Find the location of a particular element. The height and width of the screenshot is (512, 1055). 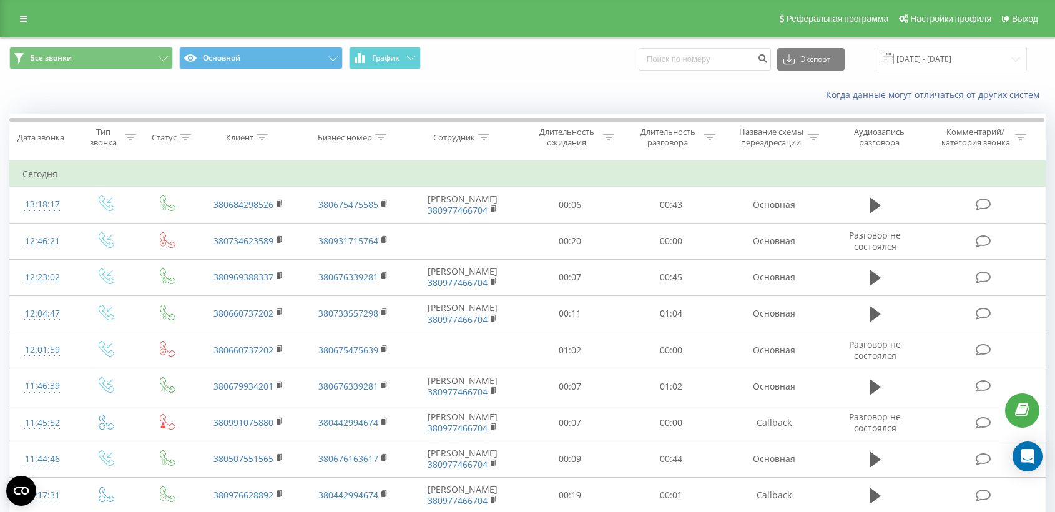

div: Название схемы переадресации is located at coordinates (771, 137).